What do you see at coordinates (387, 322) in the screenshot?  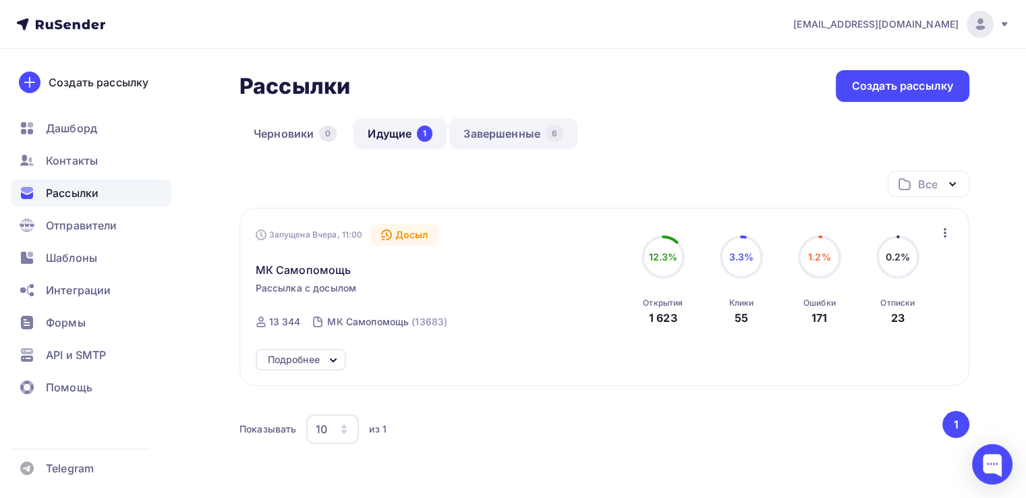 I see `a: МК Самопомощь (13683)` at bounding box center [387, 322].